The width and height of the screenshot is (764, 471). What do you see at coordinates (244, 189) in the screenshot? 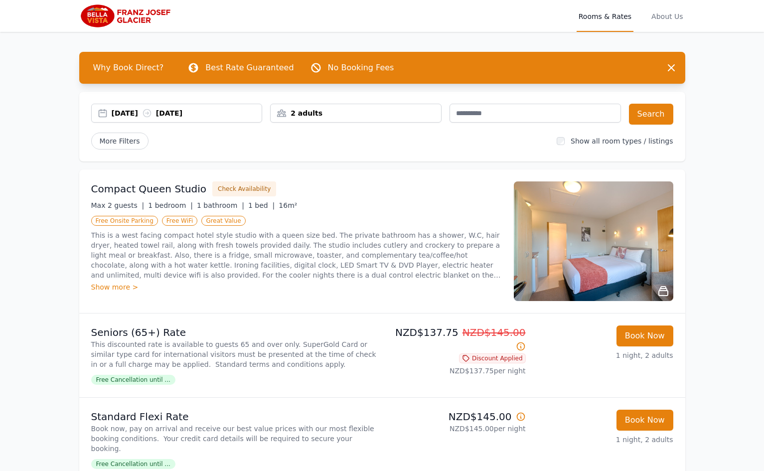
I see `button: Check Availability` at bounding box center [244, 189].